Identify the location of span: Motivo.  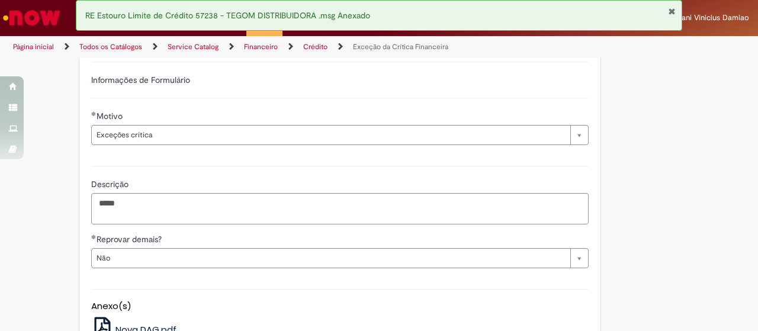
(111, 116).